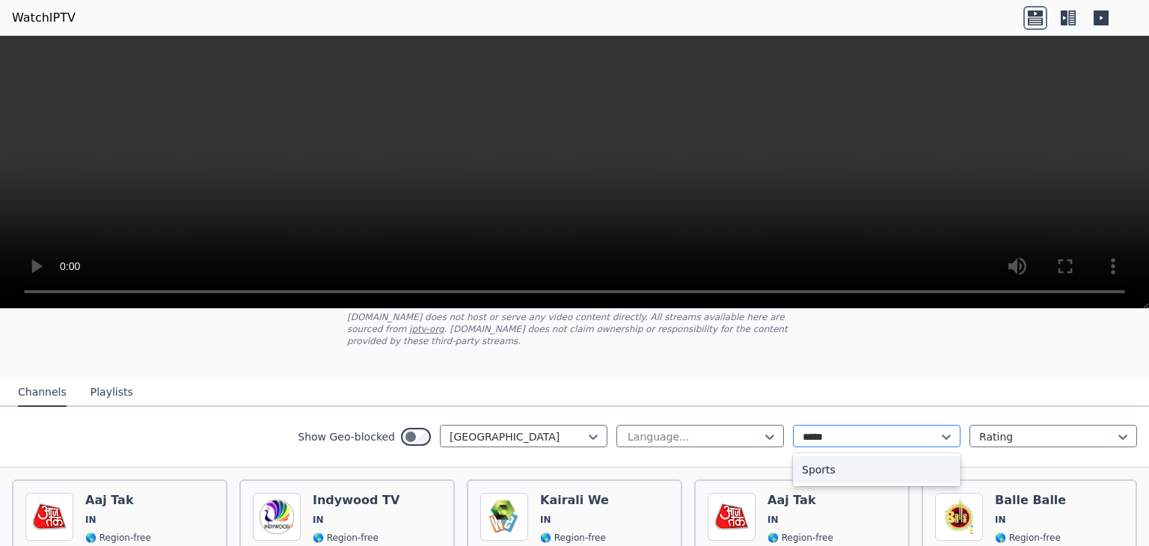 The height and width of the screenshot is (546, 1149). What do you see at coordinates (877, 470) in the screenshot?
I see `div: Sports` at bounding box center [877, 470].